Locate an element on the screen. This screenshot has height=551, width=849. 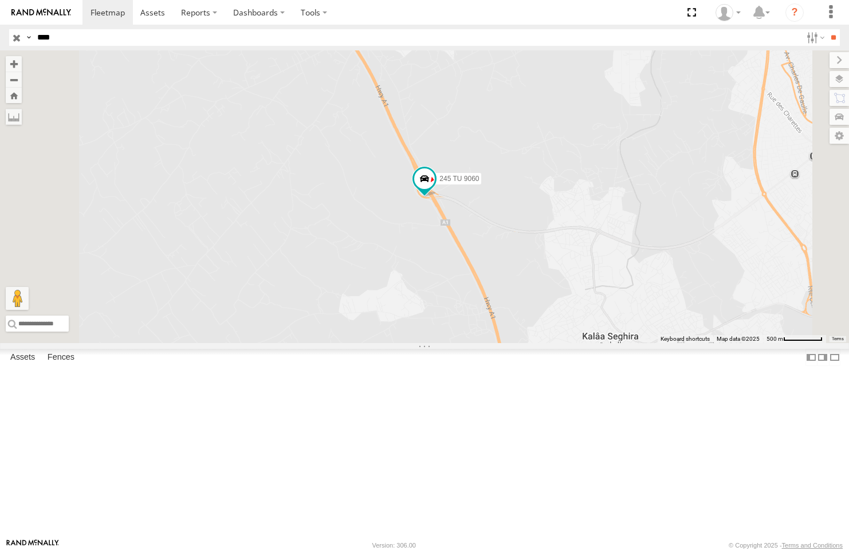
label: Map Settings is located at coordinates (839, 136).